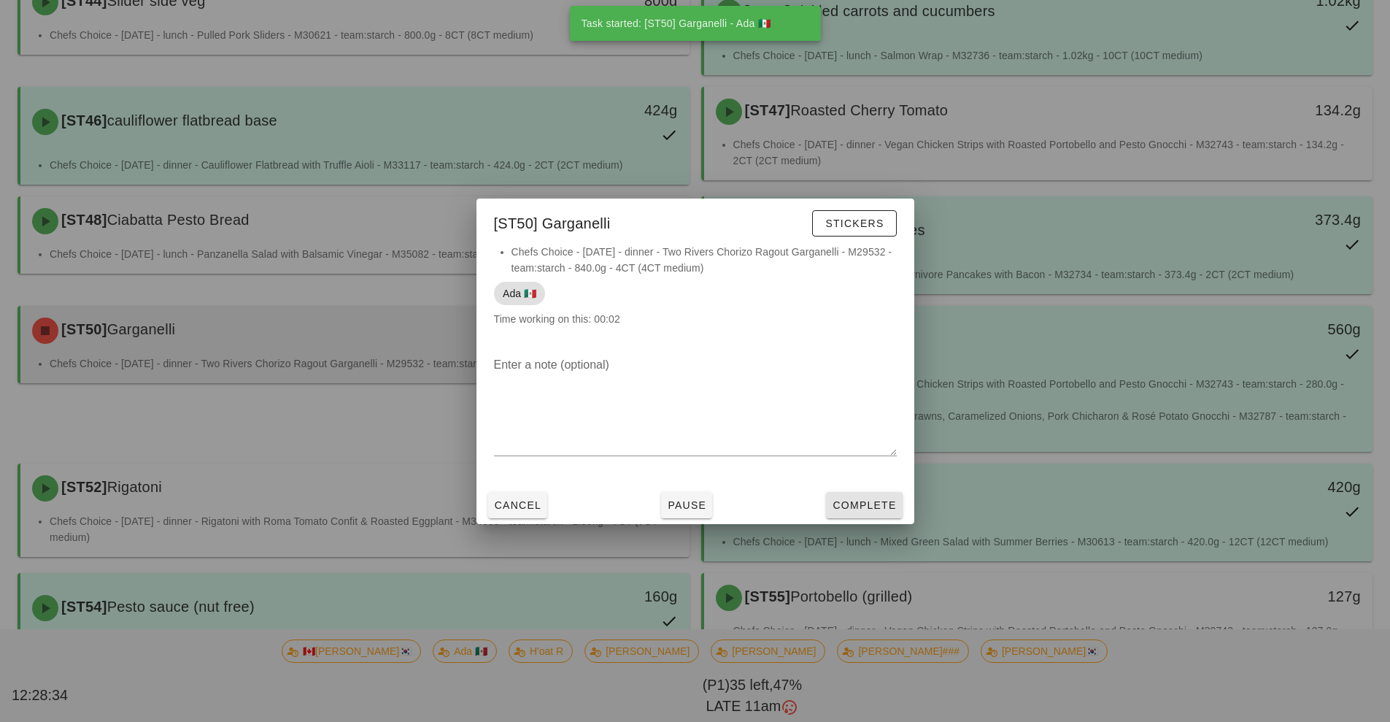  I want to click on span: Pause, so click(687, 505).